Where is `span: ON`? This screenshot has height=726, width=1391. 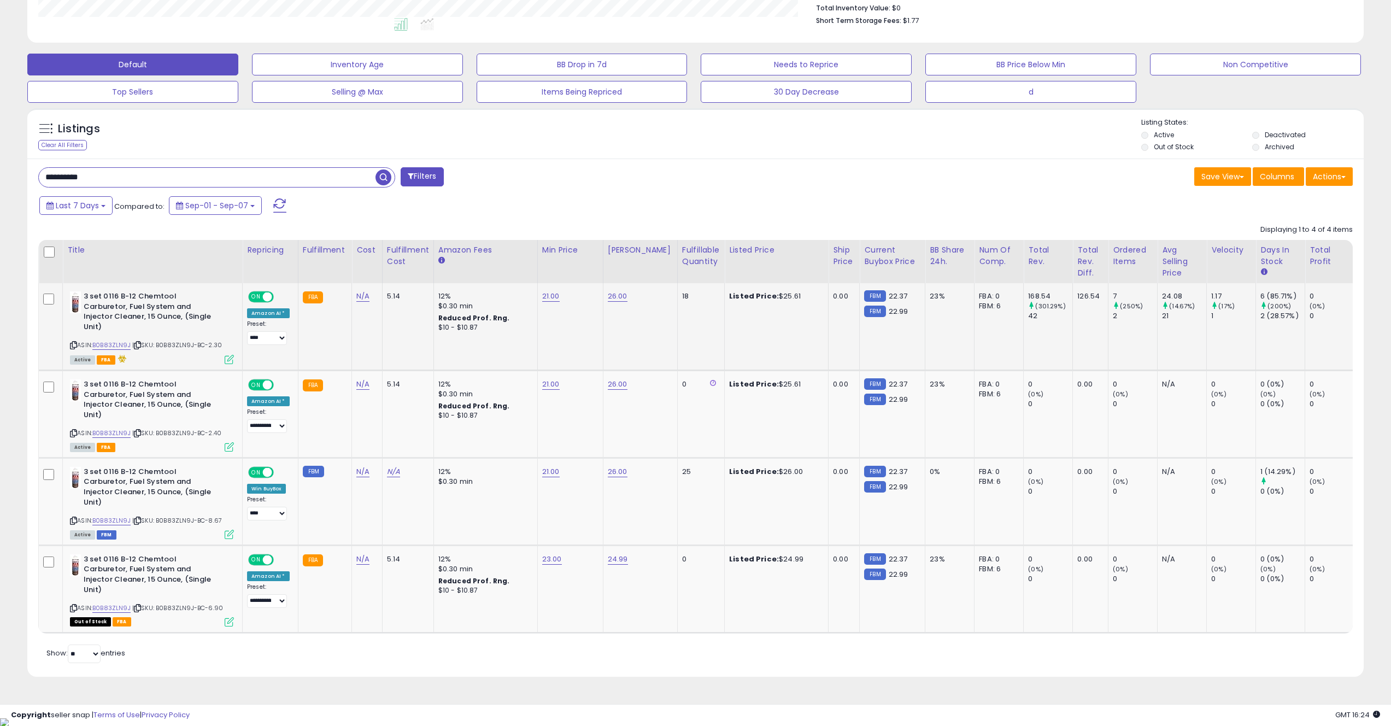
span: ON is located at coordinates (256, 297).